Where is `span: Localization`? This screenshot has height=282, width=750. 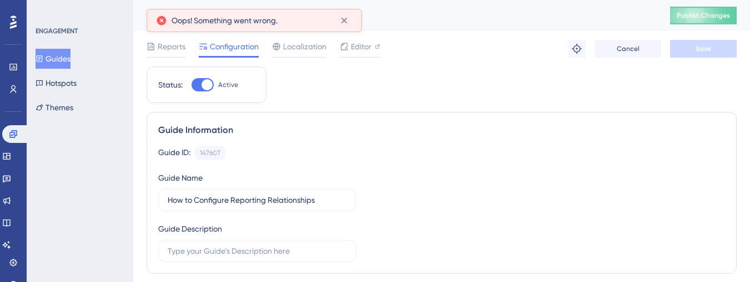
span: Localization is located at coordinates (305, 47).